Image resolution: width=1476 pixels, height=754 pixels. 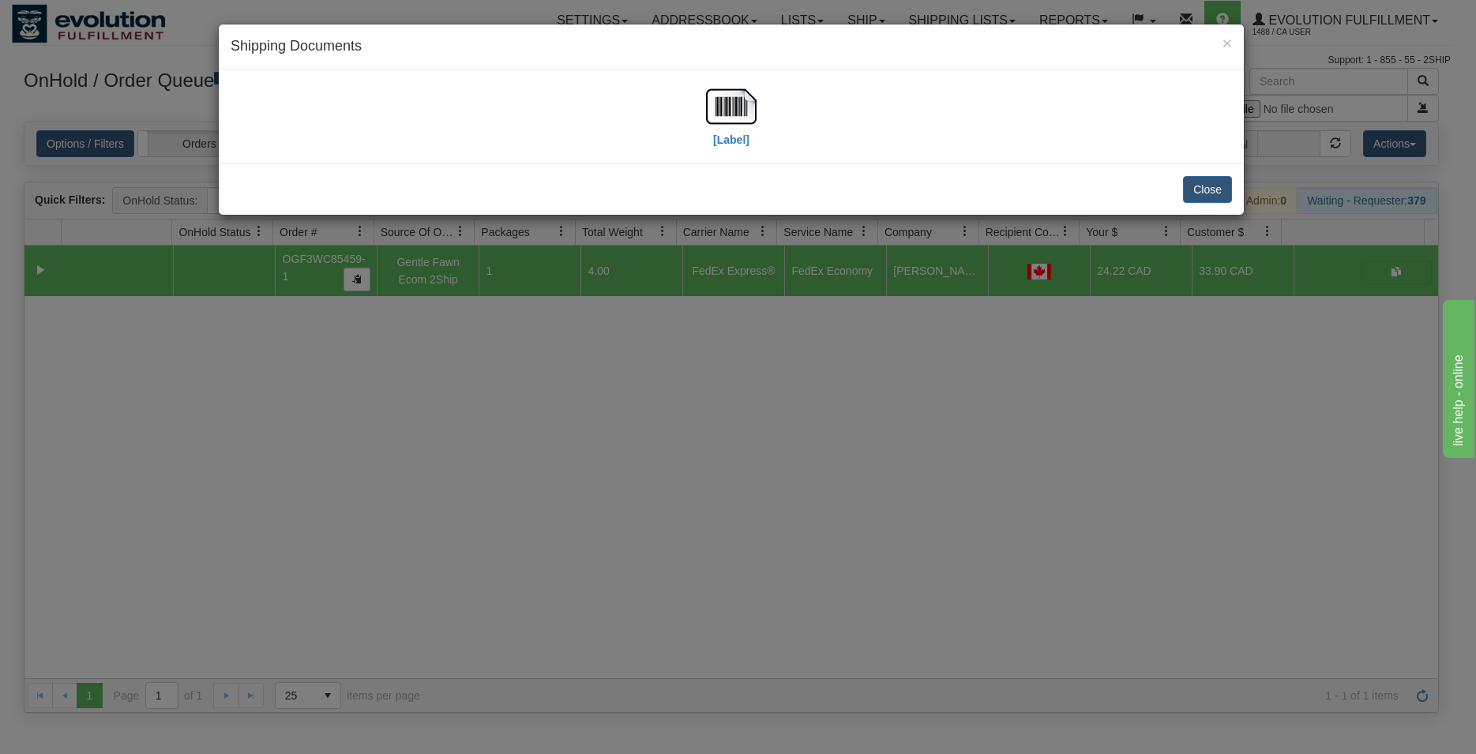 What do you see at coordinates (79, 19) in the screenshot?
I see `div: live help - online` at bounding box center [79, 19].